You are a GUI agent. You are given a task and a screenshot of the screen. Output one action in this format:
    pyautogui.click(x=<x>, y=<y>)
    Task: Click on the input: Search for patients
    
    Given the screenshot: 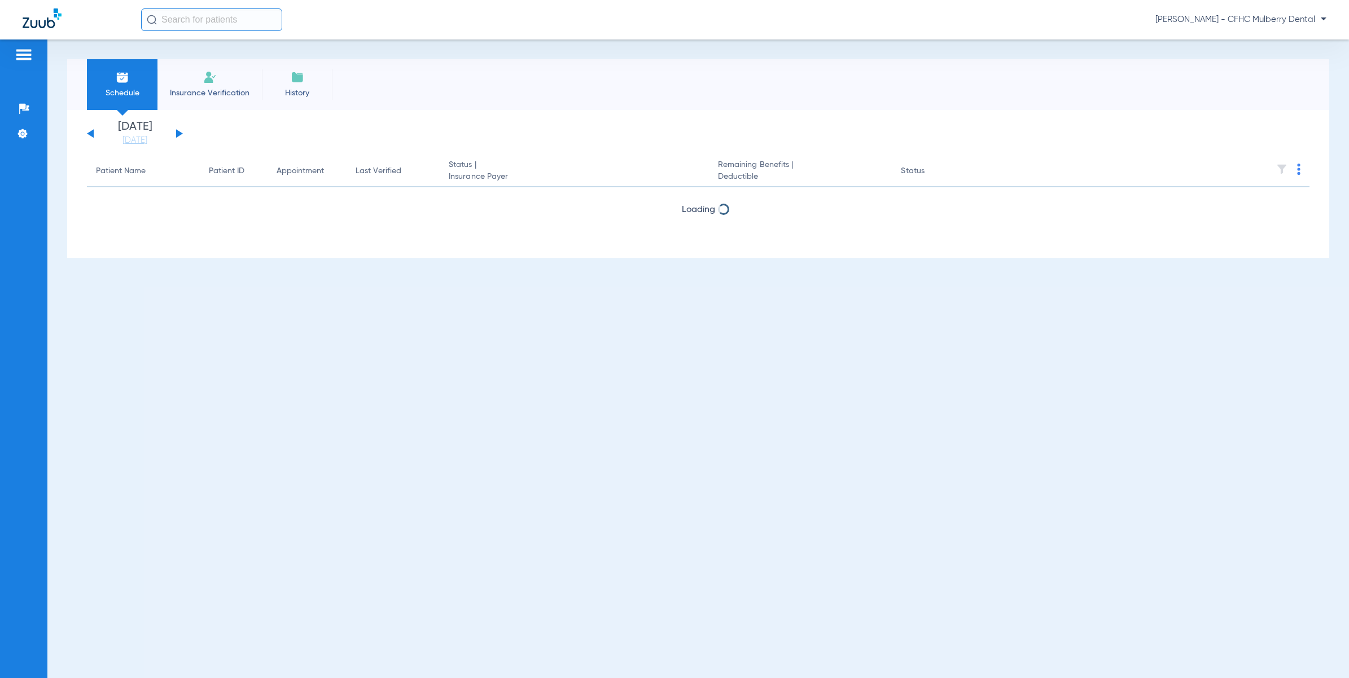 What is the action you would take?
    pyautogui.click(x=212, y=20)
    